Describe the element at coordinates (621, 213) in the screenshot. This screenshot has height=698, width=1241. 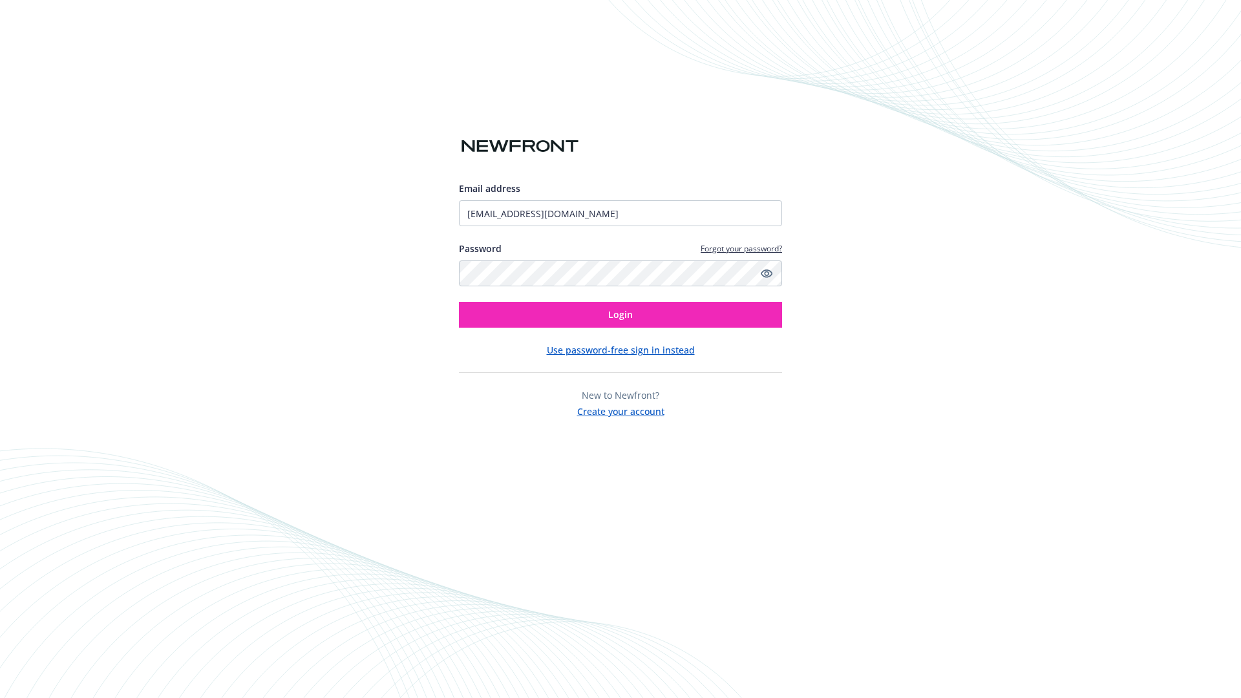
I see `input: Enter your email` at that location.